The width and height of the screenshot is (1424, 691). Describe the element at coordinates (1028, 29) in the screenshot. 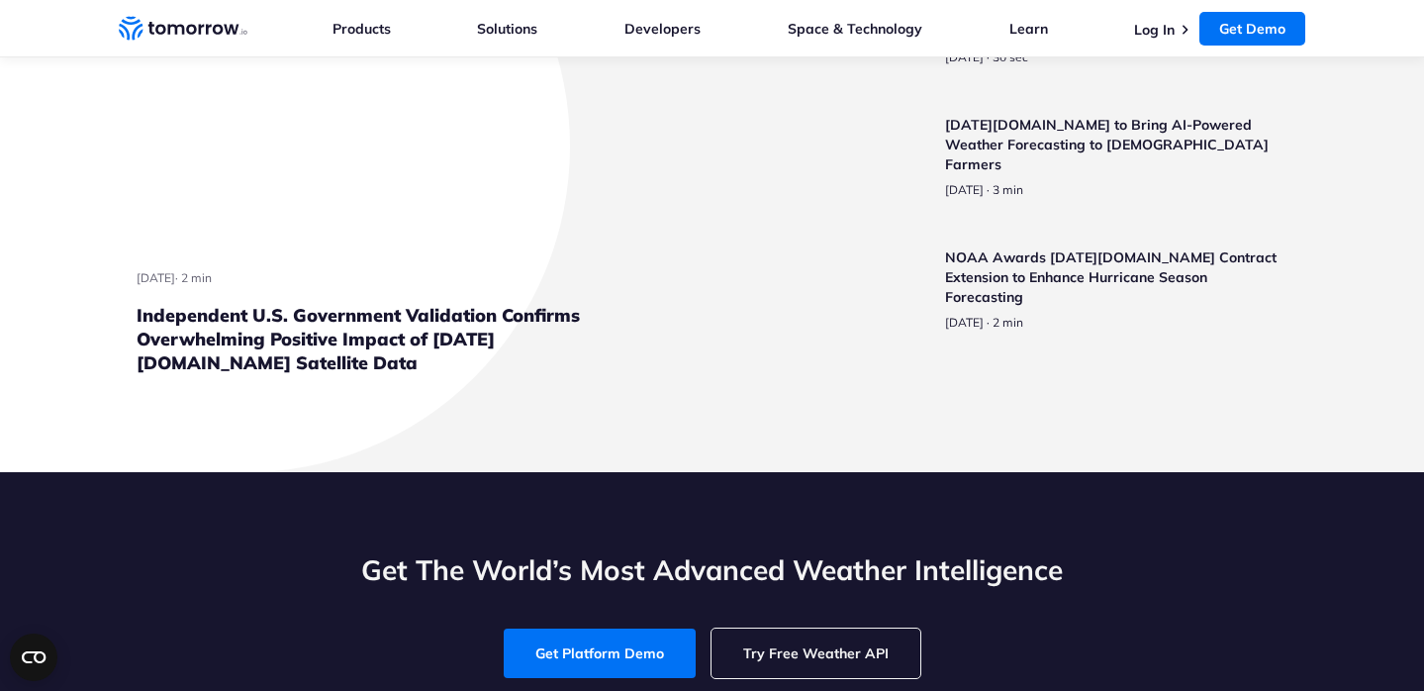

I see `a: Learn` at that location.